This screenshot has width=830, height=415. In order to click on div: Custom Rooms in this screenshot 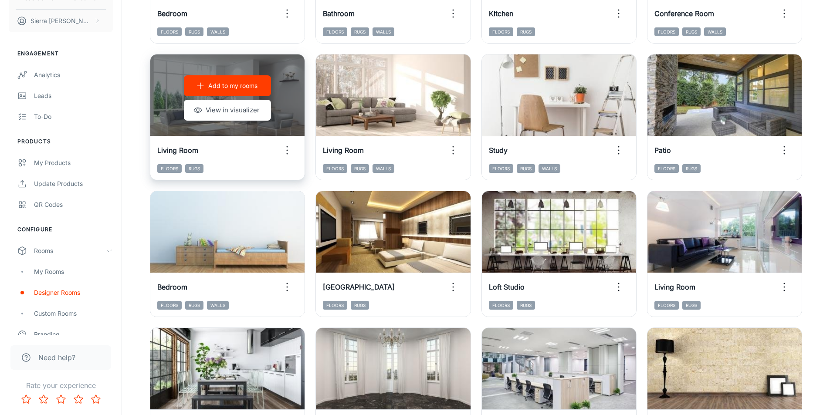, I will do `click(73, 314)`.